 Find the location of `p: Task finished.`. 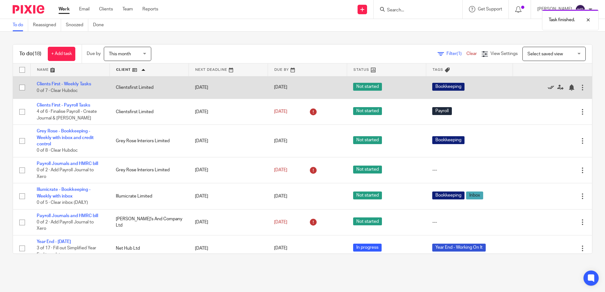

p: Task finished. is located at coordinates (562, 20).